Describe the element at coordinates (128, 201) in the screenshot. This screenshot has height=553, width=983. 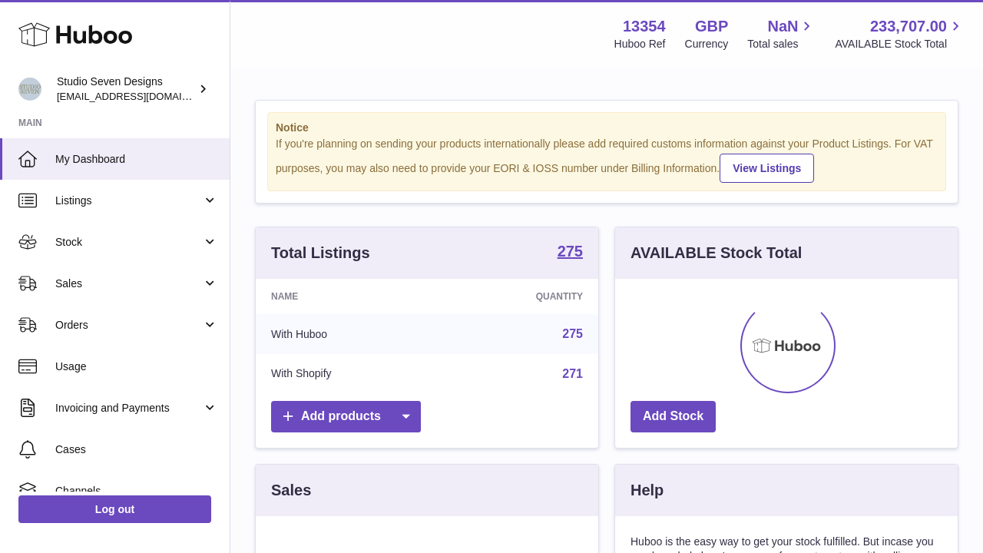
I see `span: Listings` at that location.